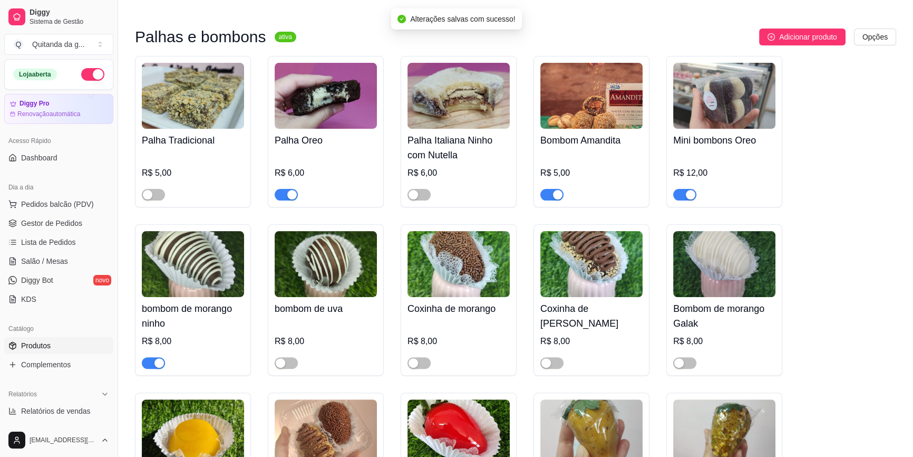 The width and height of the screenshot is (913, 457). Describe the element at coordinates (37, 280) in the screenshot. I see `span: Diggy Bot` at that location.